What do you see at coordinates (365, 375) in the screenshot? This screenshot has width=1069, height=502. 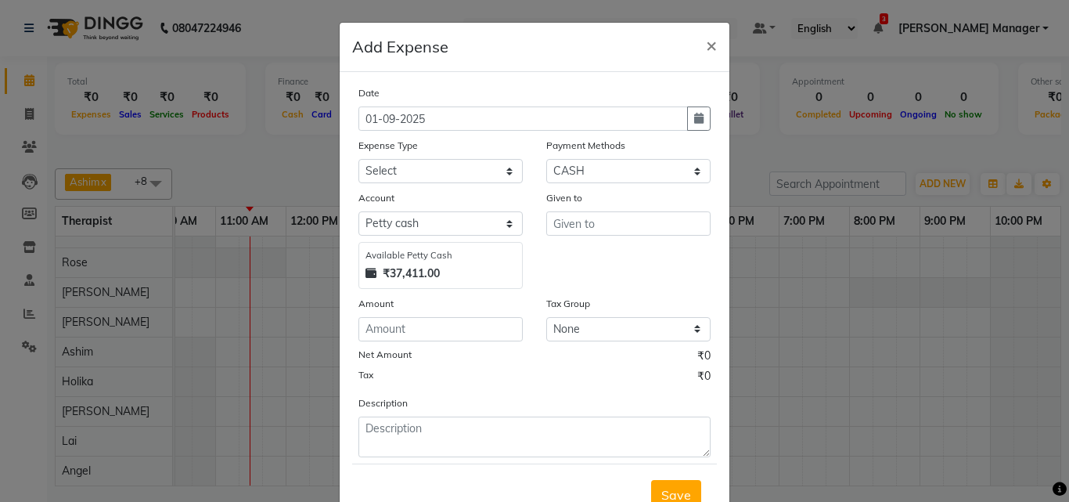 I see `label: Tax` at bounding box center [365, 375].